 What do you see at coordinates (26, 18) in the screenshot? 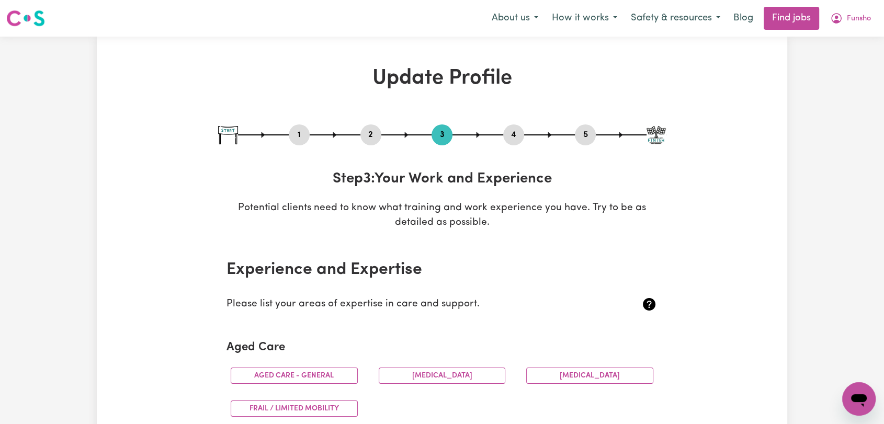
I see `img: Careseekers logo` at bounding box center [26, 18].